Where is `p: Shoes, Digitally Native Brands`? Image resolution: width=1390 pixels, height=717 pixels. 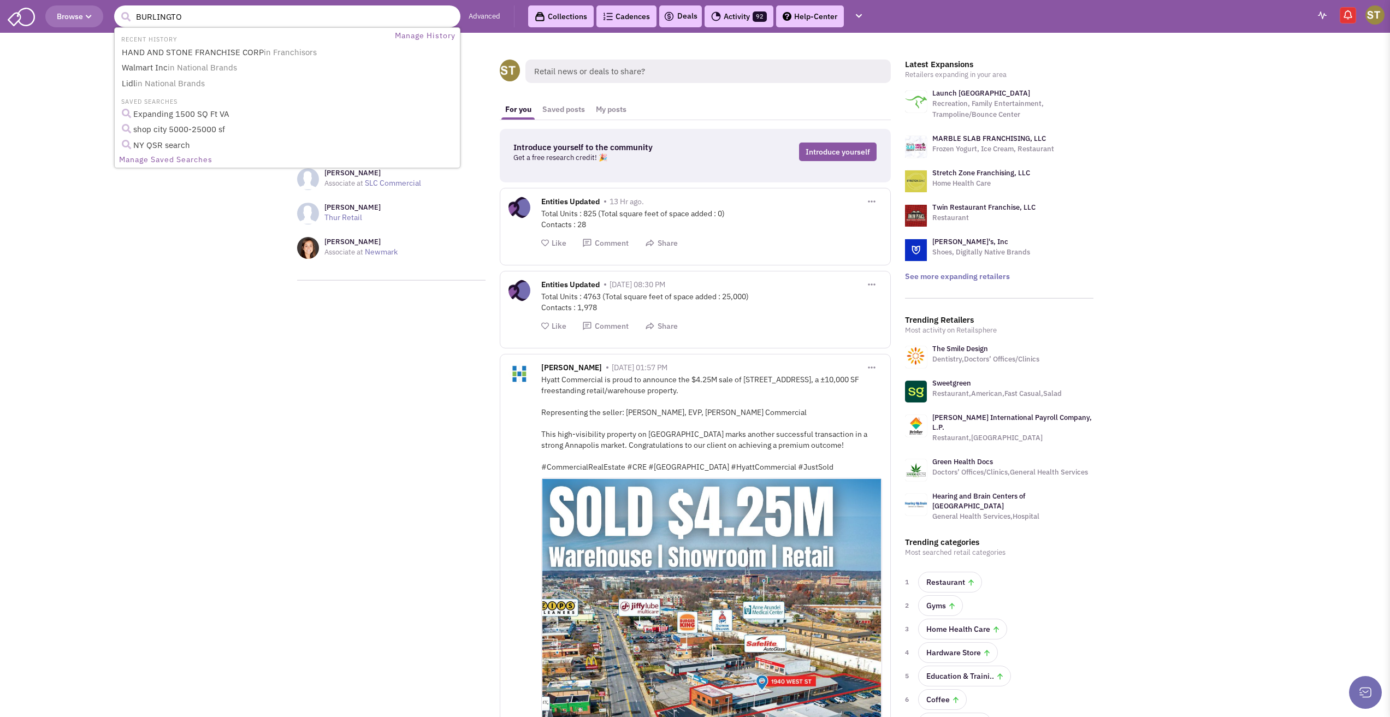
p: Shoes, Digitally Native Brands is located at coordinates (981, 252).